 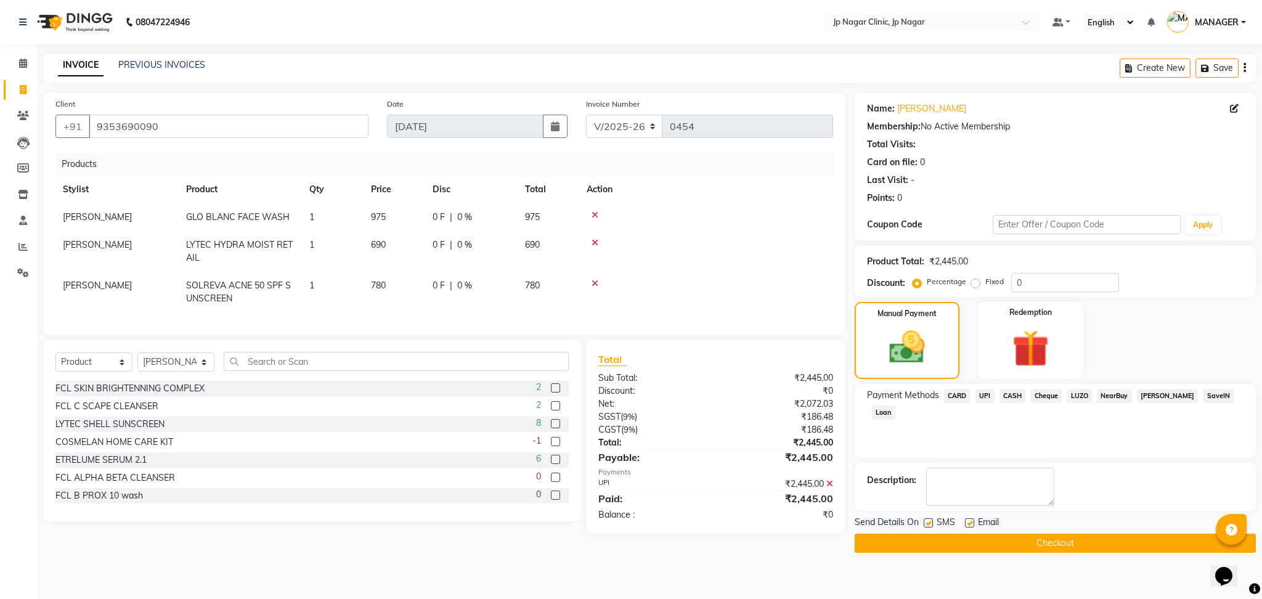 What do you see at coordinates (893, 126) in the screenshot?
I see `div: Membership:` at bounding box center [893, 126].